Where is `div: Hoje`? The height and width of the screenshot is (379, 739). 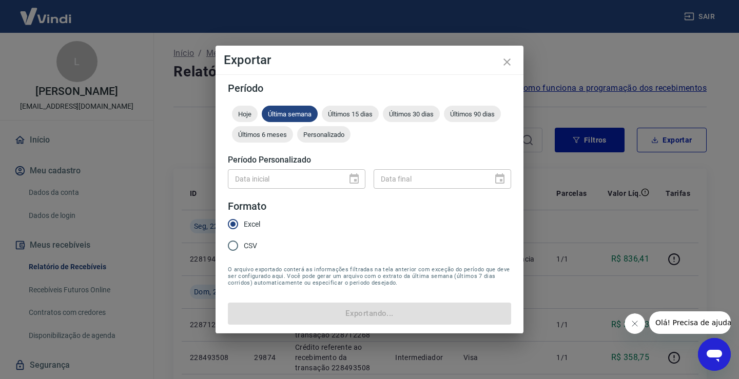 div: Hoje is located at coordinates (245, 114).